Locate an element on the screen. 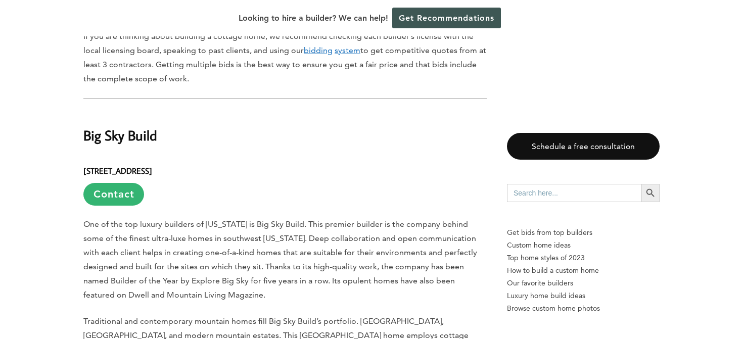 This screenshot has width=743, height=339. a: Our favorite builders is located at coordinates (584, 283).